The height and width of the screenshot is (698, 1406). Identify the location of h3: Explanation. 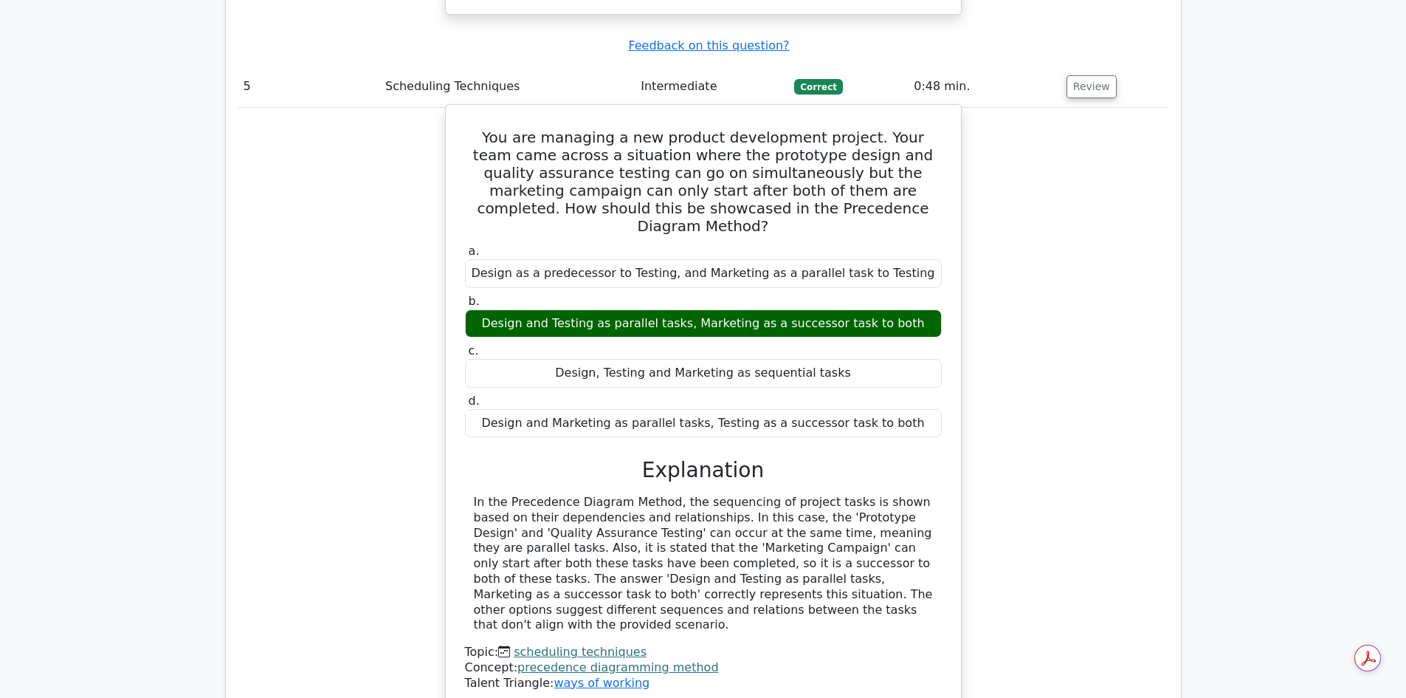
(703, 470).